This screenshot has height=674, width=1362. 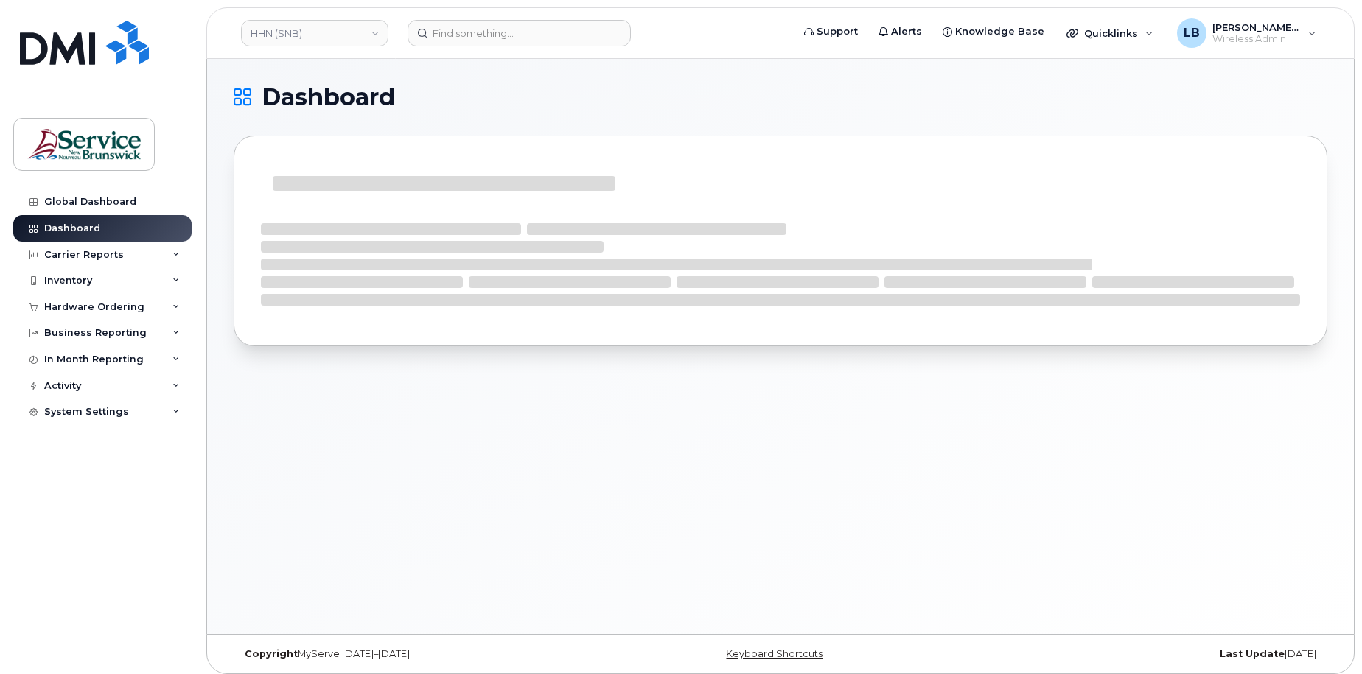 I want to click on strong: Copyright, so click(x=271, y=654).